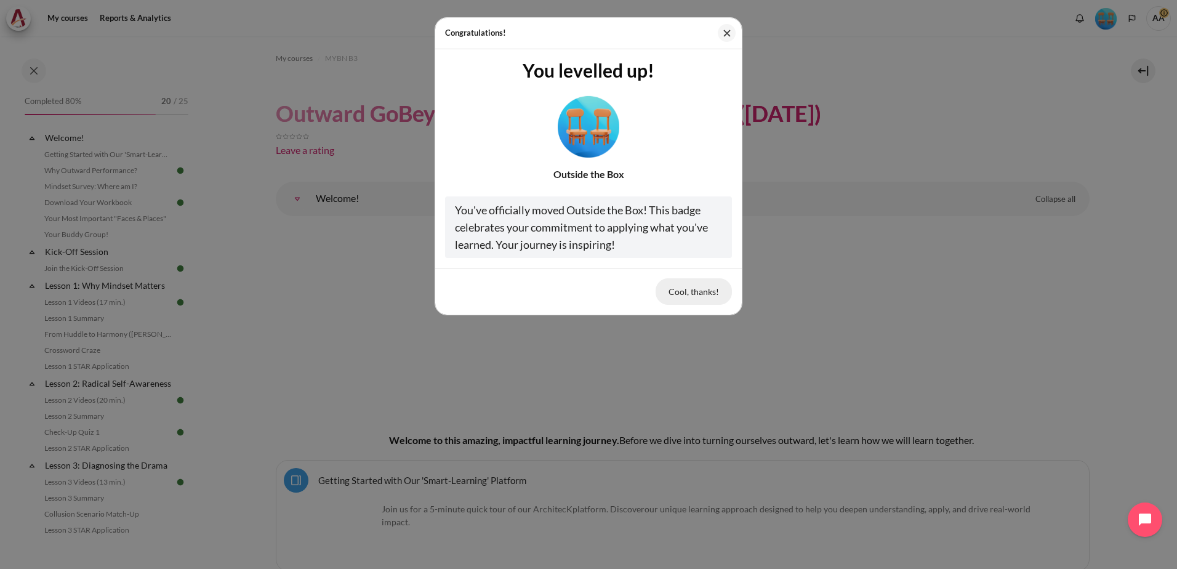  What do you see at coordinates (588, 124) in the screenshot?
I see `div: Level #4` at bounding box center [588, 124].